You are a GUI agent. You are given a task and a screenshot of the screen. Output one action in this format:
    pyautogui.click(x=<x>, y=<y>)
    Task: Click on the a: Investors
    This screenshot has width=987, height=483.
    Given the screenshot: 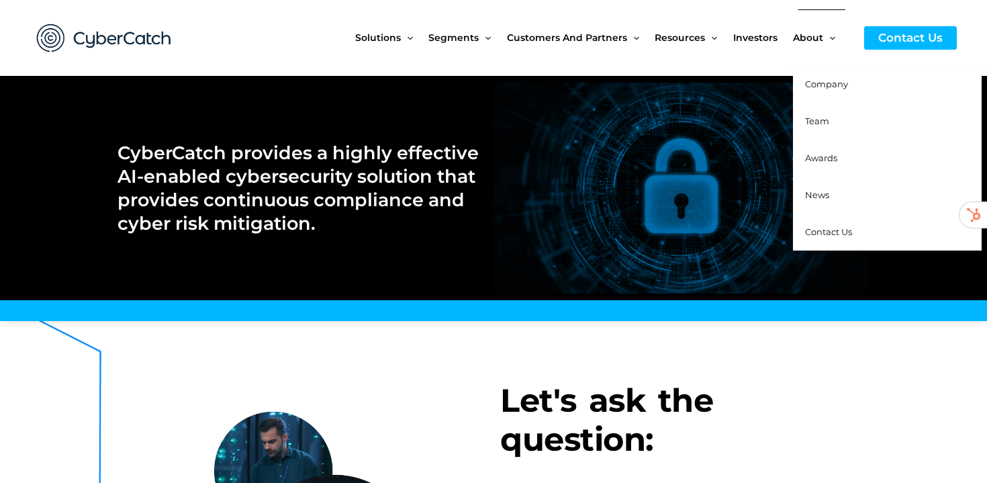 What is the action you would take?
    pyautogui.click(x=763, y=38)
    